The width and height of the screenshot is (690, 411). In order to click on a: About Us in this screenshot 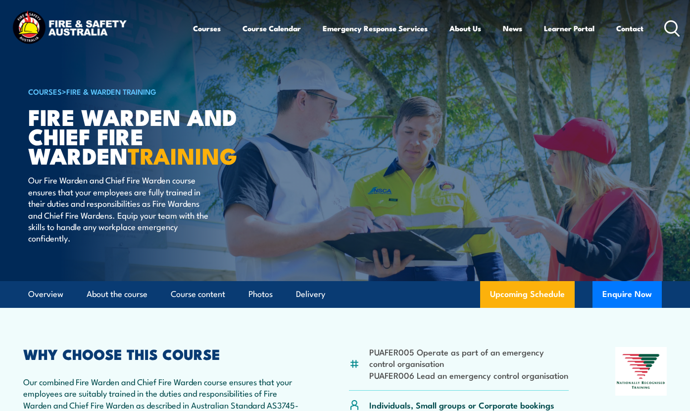, I will do `click(466, 28)`.